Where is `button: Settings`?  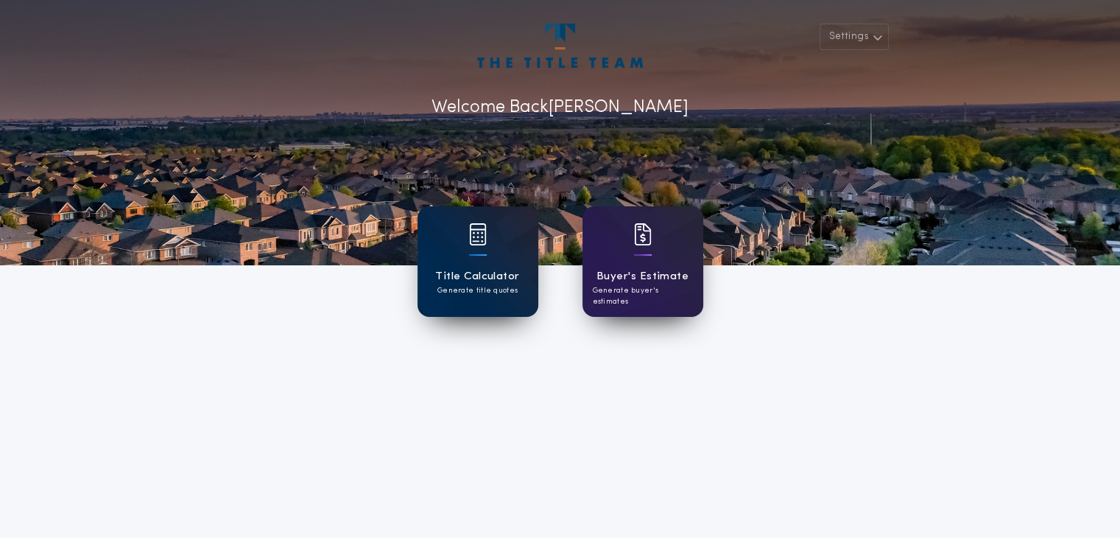 button: Settings is located at coordinates (854, 37).